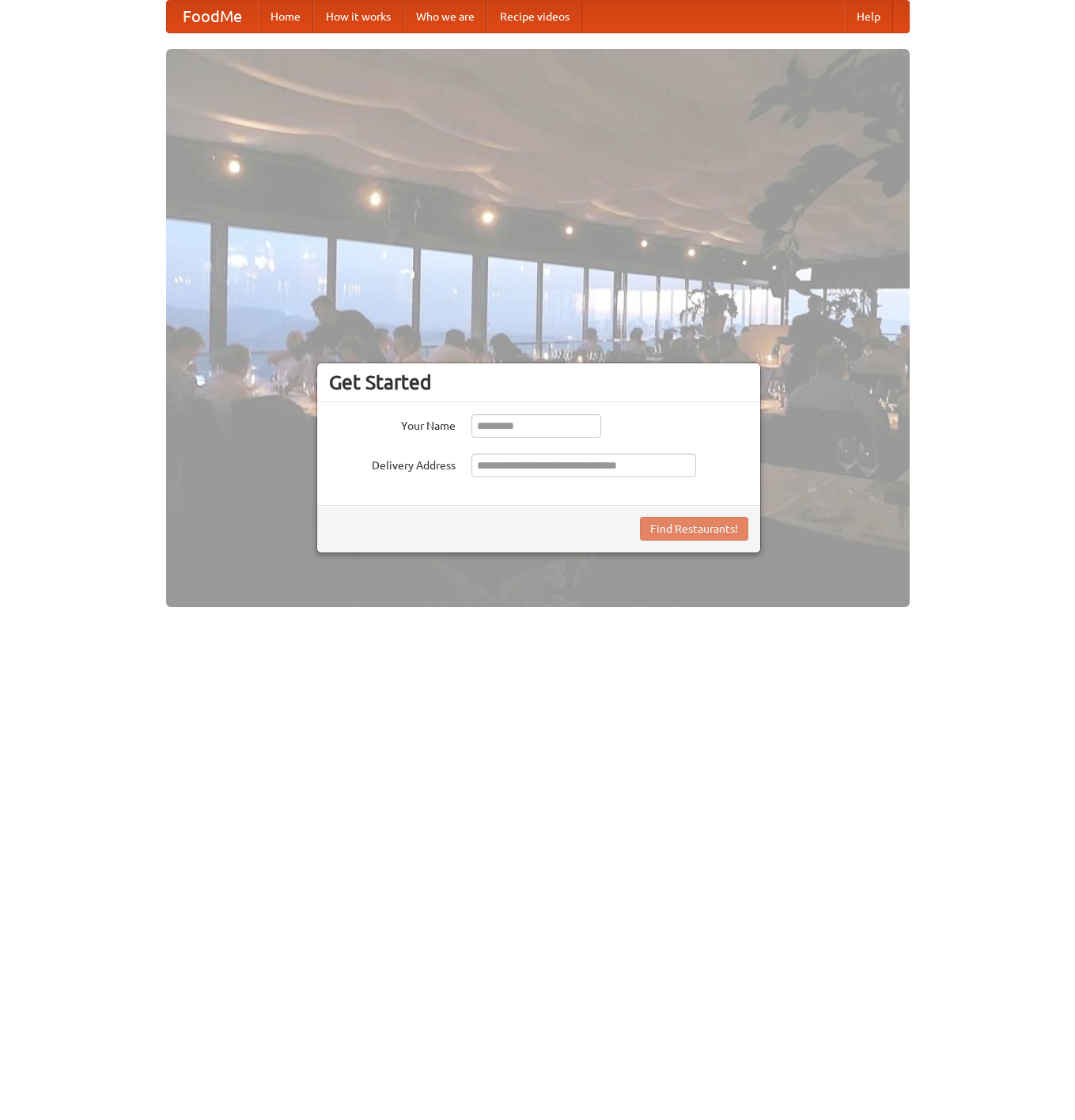 The width and height of the screenshot is (1075, 1120). What do you see at coordinates (535, 17) in the screenshot?
I see `a: Recipe videos` at bounding box center [535, 17].